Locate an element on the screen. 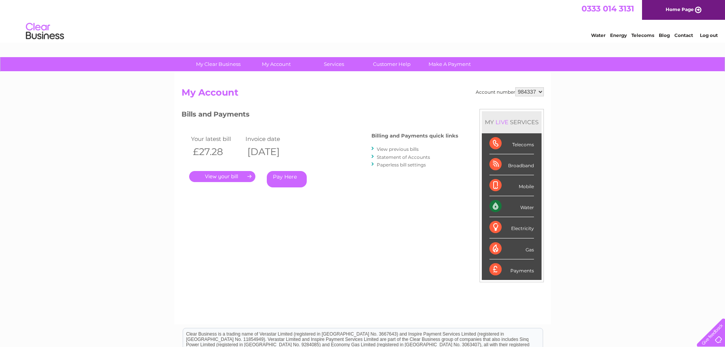 This screenshot has width=725, height=347. a: Telecoms is located at coordinates (643, 35).